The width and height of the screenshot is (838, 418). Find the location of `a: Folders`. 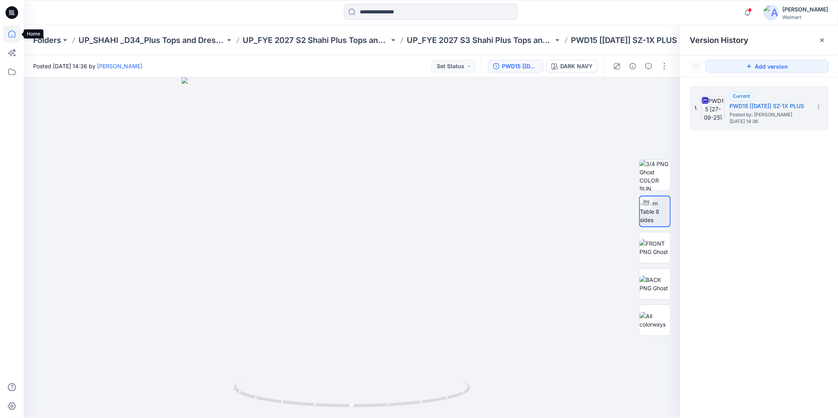

a: Folders is located at coordinates (47, 40).